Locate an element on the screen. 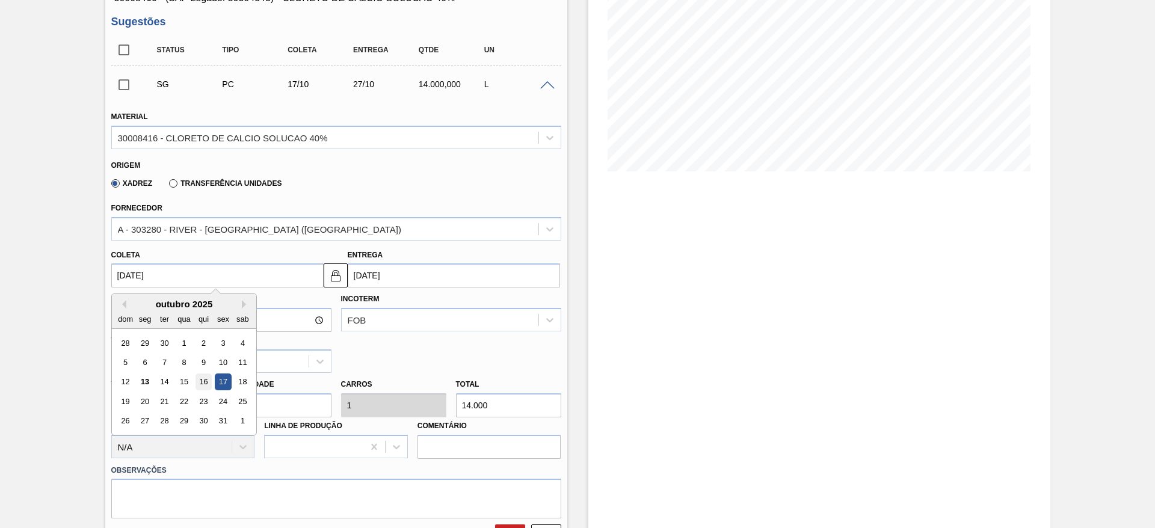 This screenshot has height=528, width=1155. label: Observações is located at coordinates (336, 470).